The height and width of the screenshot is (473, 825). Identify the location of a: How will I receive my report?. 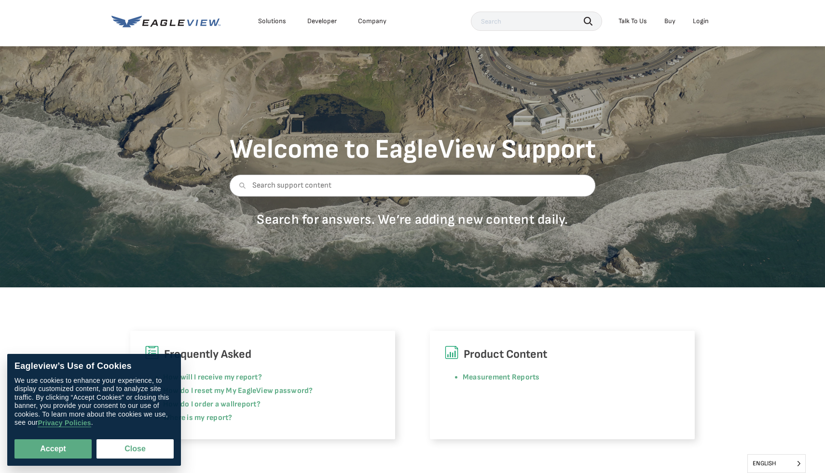
(212, 377).